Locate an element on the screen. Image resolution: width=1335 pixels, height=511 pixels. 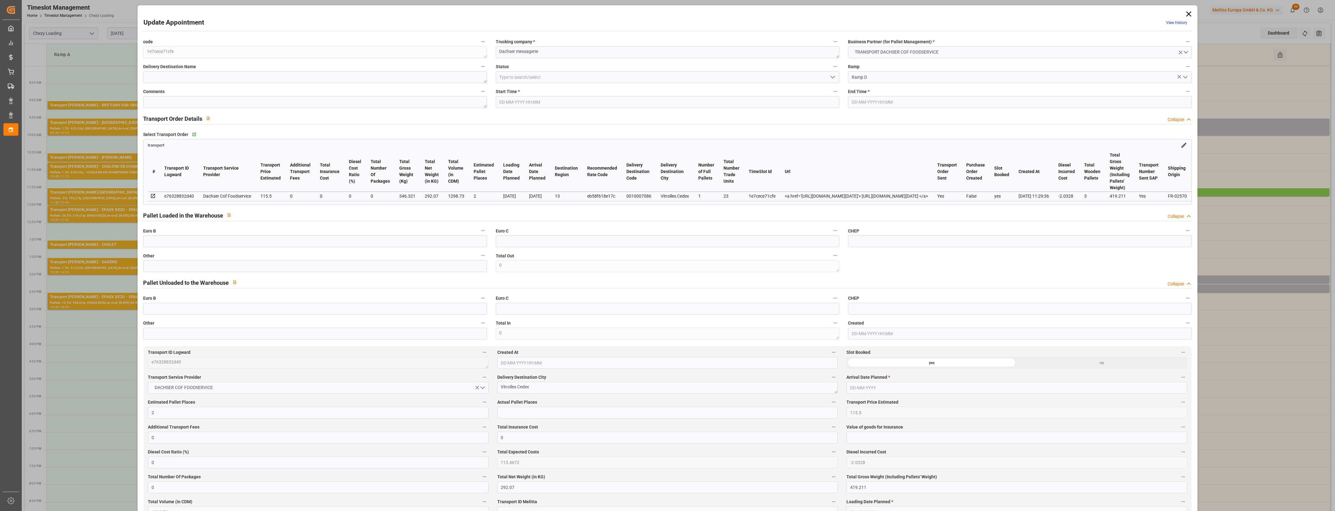
th: Number of Full Pallets is located at coordinates (706, 171).